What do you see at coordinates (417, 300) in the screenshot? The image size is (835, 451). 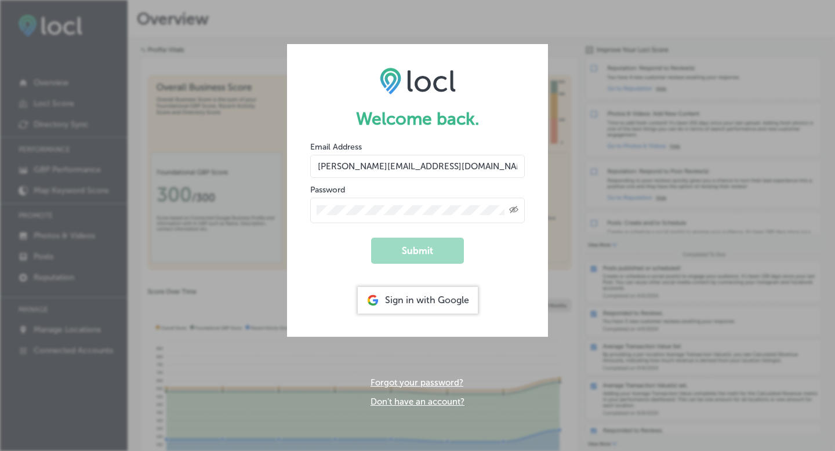 I see `div: Sign in with Google` at bounding box center [417, 300].